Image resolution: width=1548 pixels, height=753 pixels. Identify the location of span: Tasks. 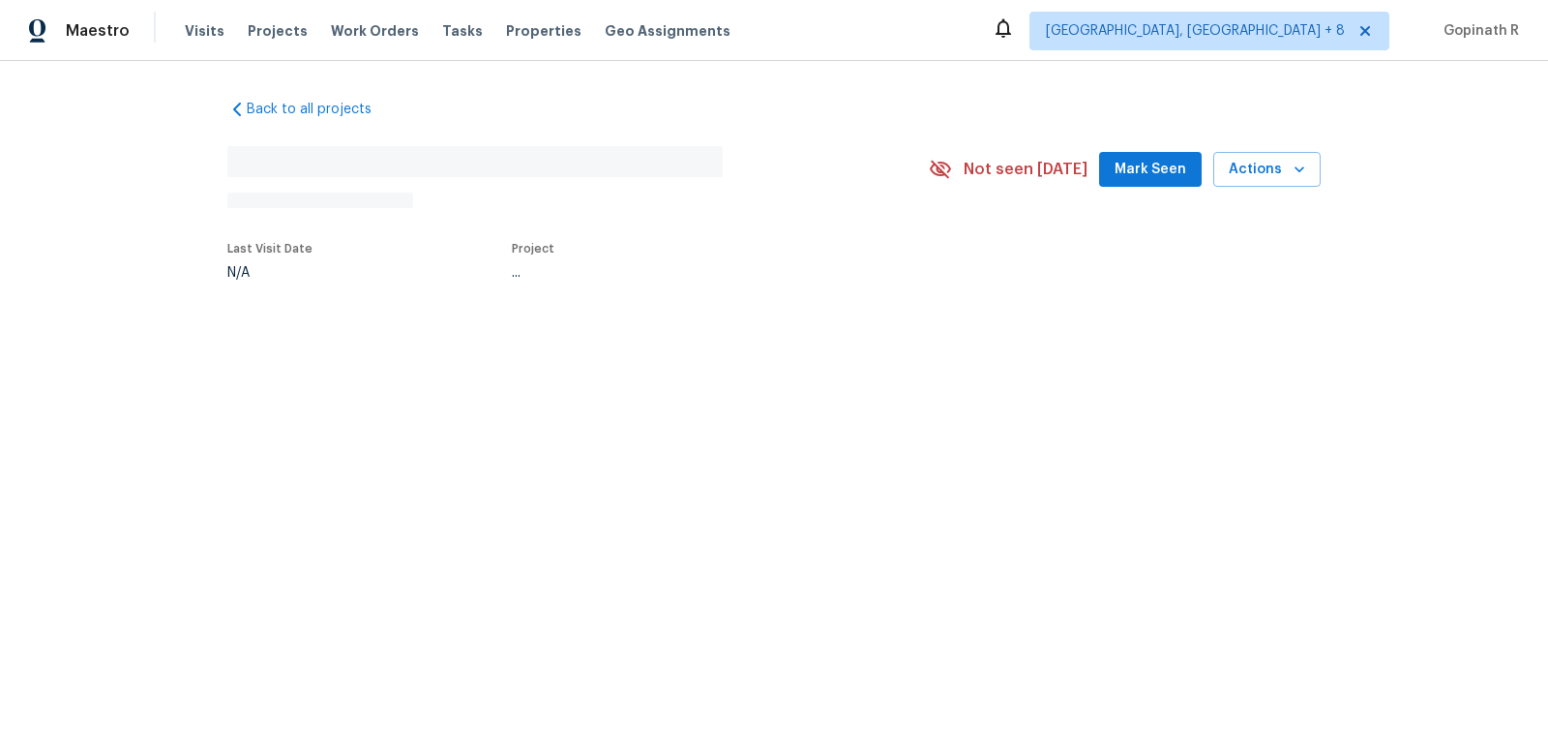
(463, 31).